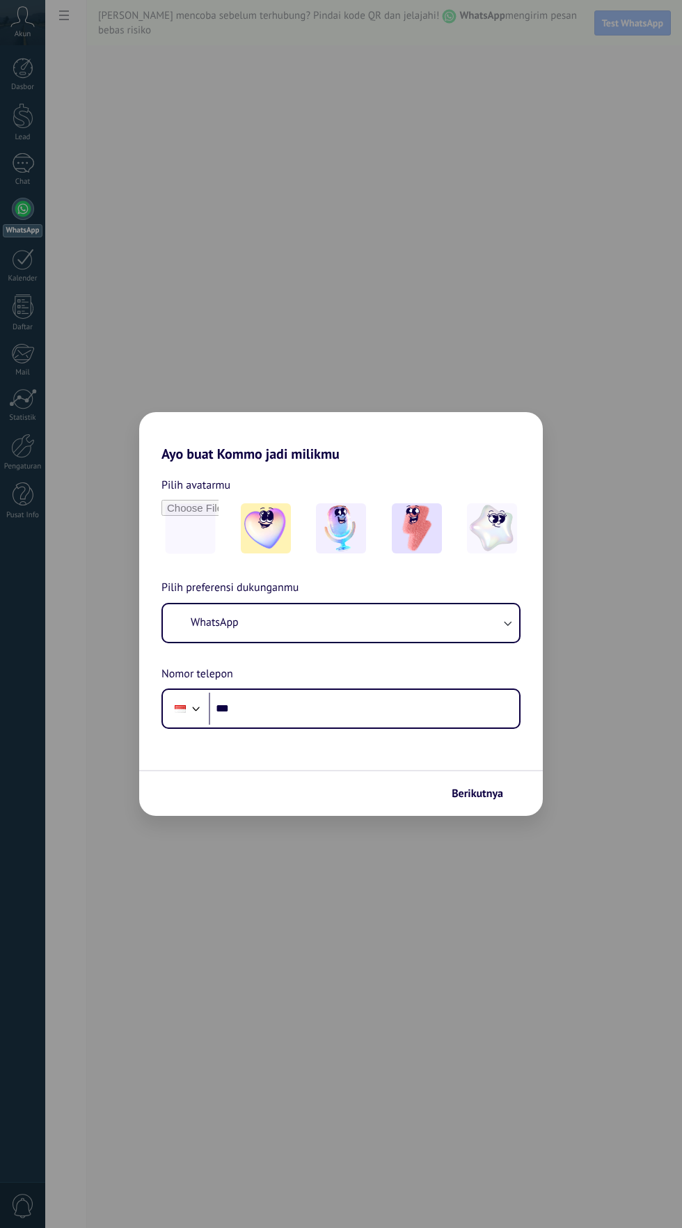 Image resolution: width=682 pixels, height=1228 pixels. I want to click on img: -4.jpeg, so click(492, 528).